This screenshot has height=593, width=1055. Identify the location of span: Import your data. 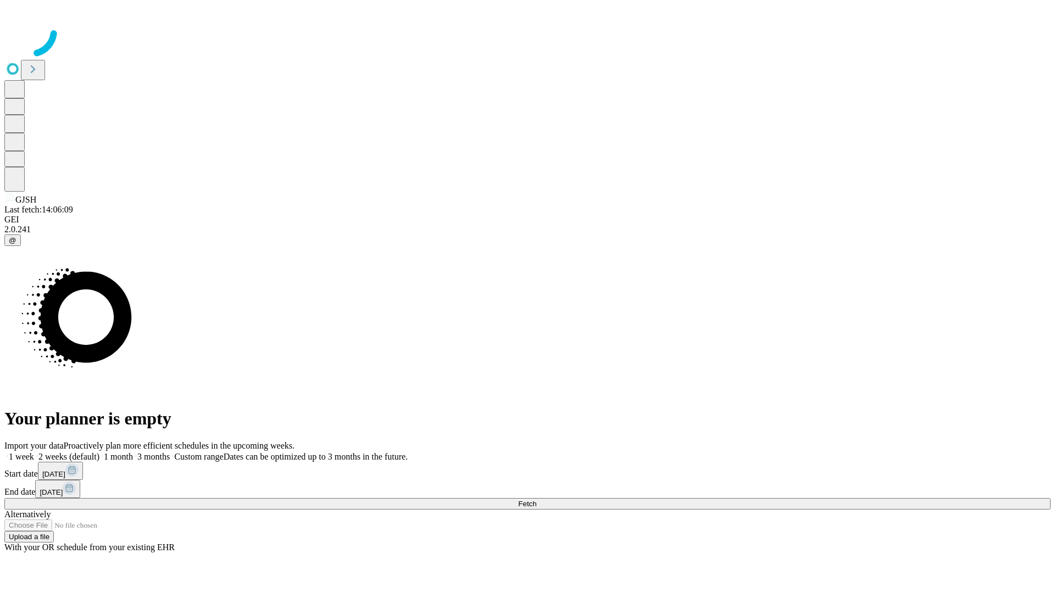
(34, 446).